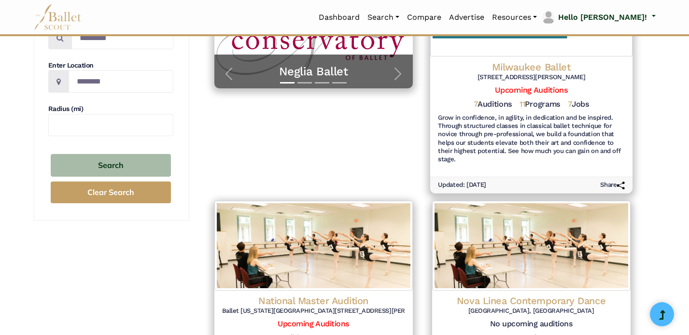 The height and width of the screenshot is (335, 689). I want to click on h4: Enter Location, so click(111, 66).